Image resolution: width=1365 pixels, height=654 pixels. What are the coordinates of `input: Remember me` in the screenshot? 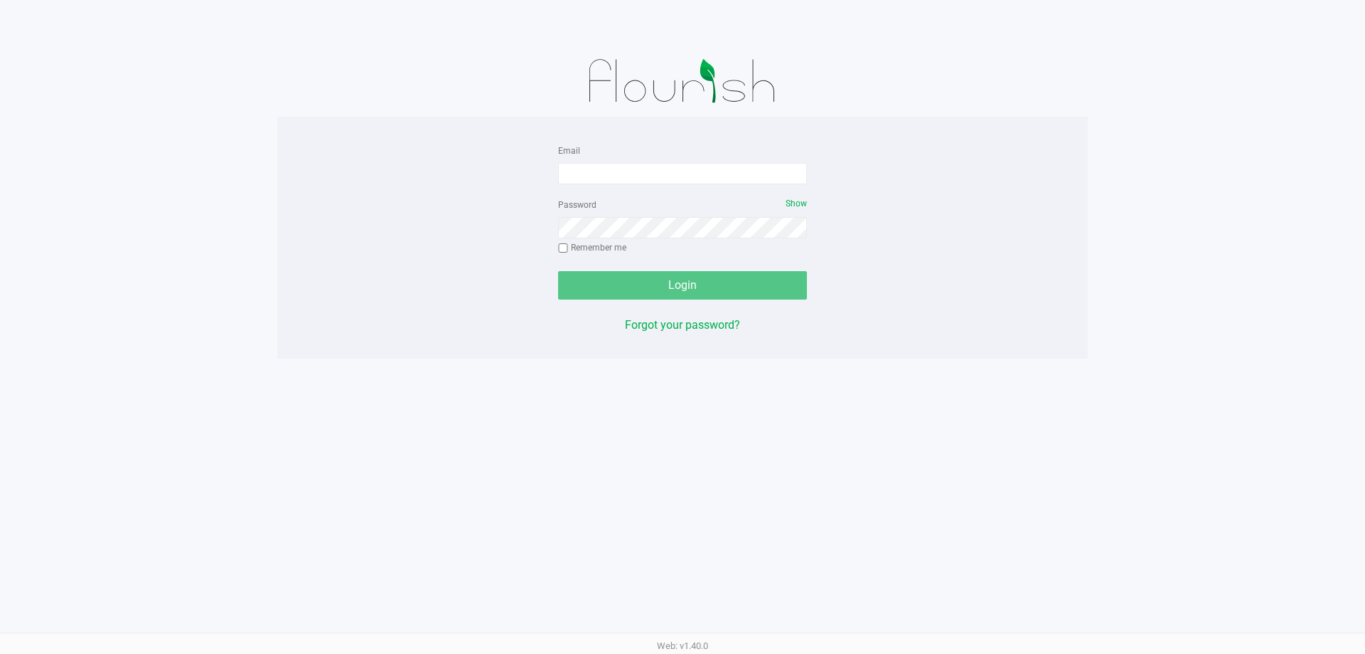 It's located at (563, 248).